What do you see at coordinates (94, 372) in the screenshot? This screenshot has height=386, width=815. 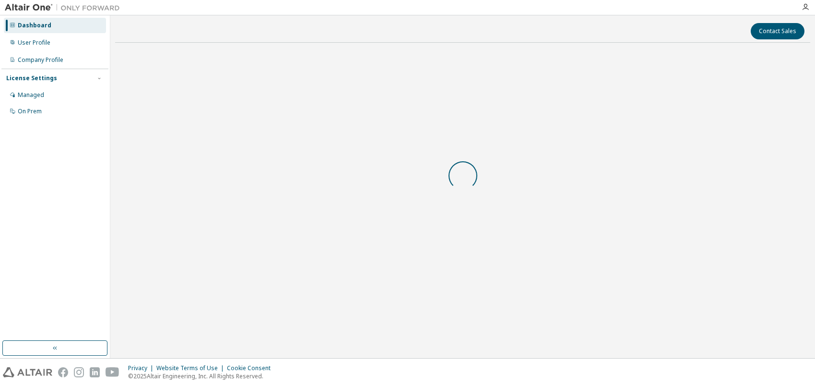 I see `img: linkedin.svg` at bounding box center [94, 372].